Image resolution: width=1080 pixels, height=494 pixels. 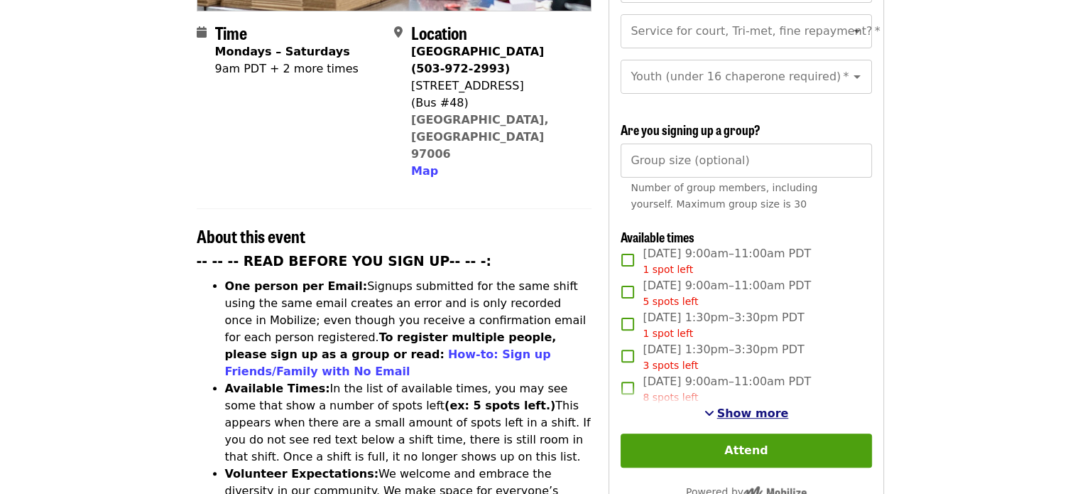 What do you see at coordinates (398, 32) in the screenshot?
I see `i: map-marker-alt icon` at bounding box center [398, 32].